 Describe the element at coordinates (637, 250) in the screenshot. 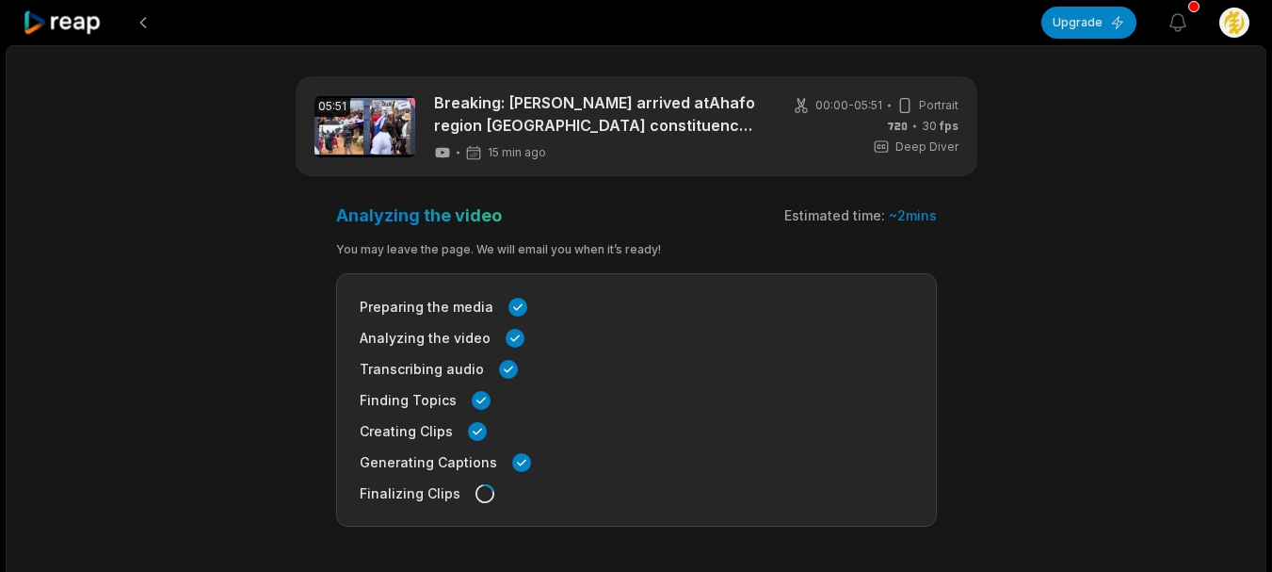

I see `div: You may leave the page. We will email you when it’s ready!` at that location.